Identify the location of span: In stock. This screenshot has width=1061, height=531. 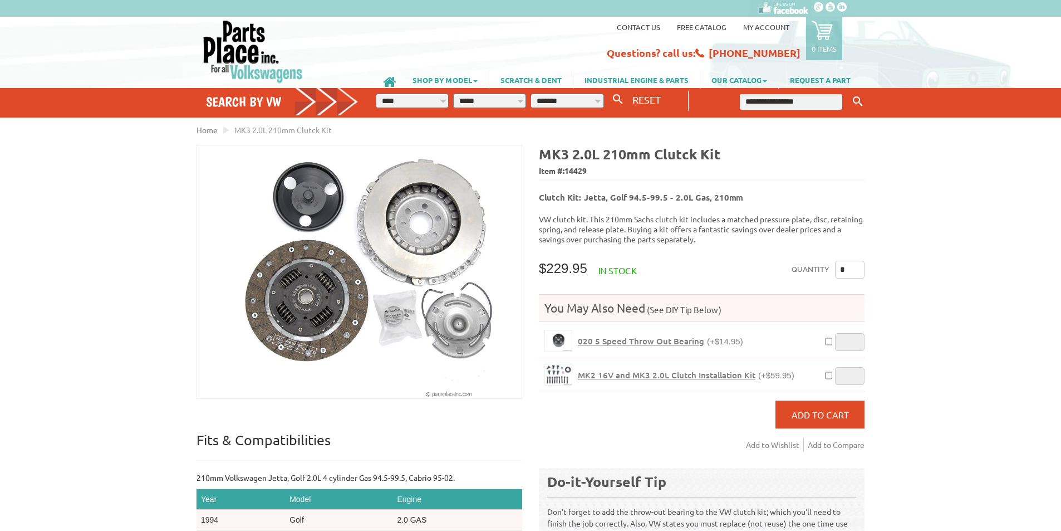
(618, 270).